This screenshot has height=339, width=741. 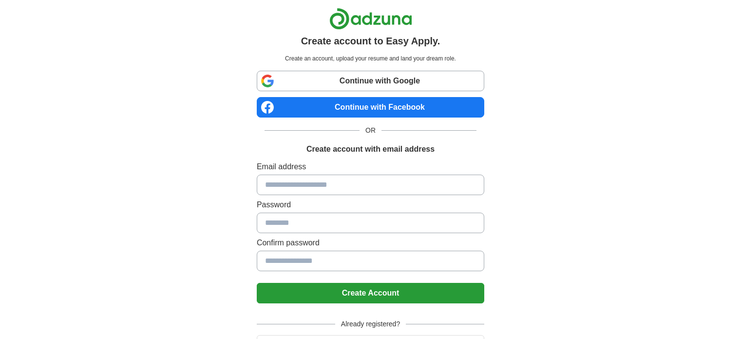 What do you see at coordinates (371, 19) in the screenshot?
I see `img: Adzuna logo` at bounding box center [371, 19].